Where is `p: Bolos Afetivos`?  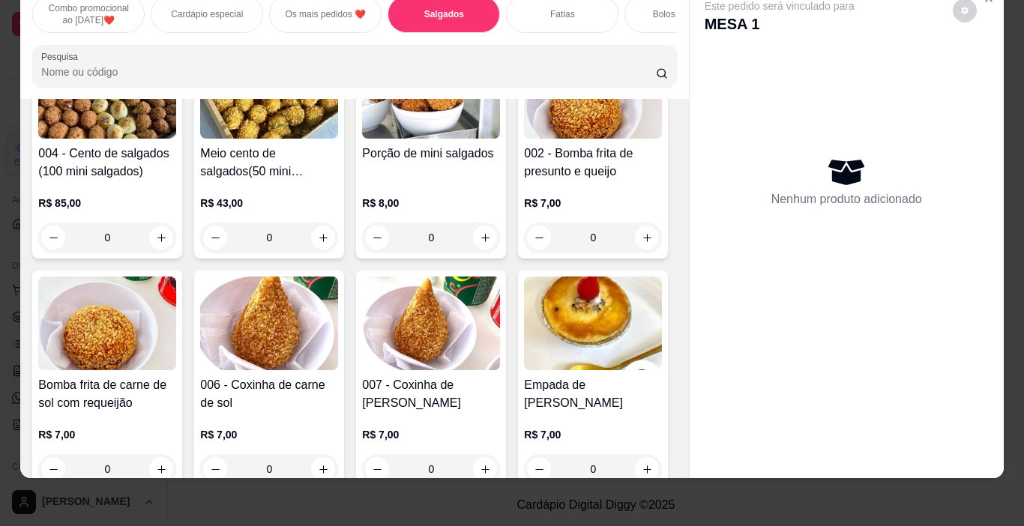
p: Bolos Afetivos is located at coordinates (681, 14).